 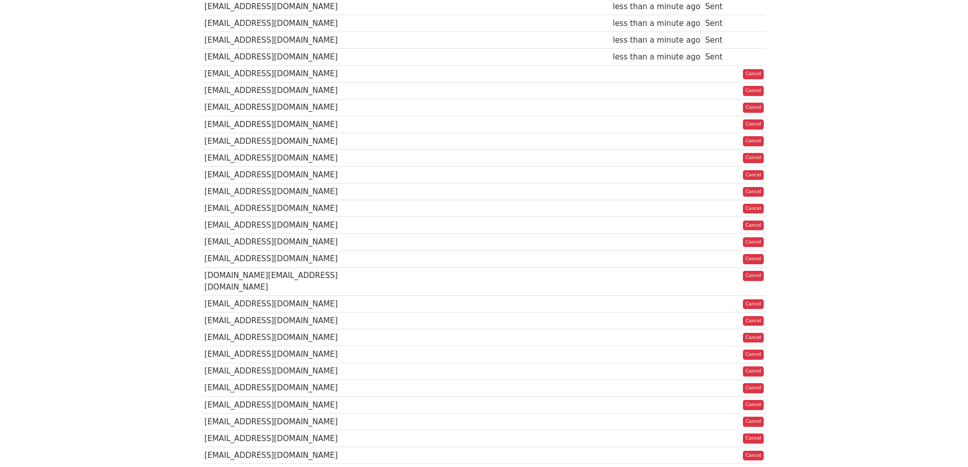 I want to click on div: Chat Widget, so click(x=942, y=442).